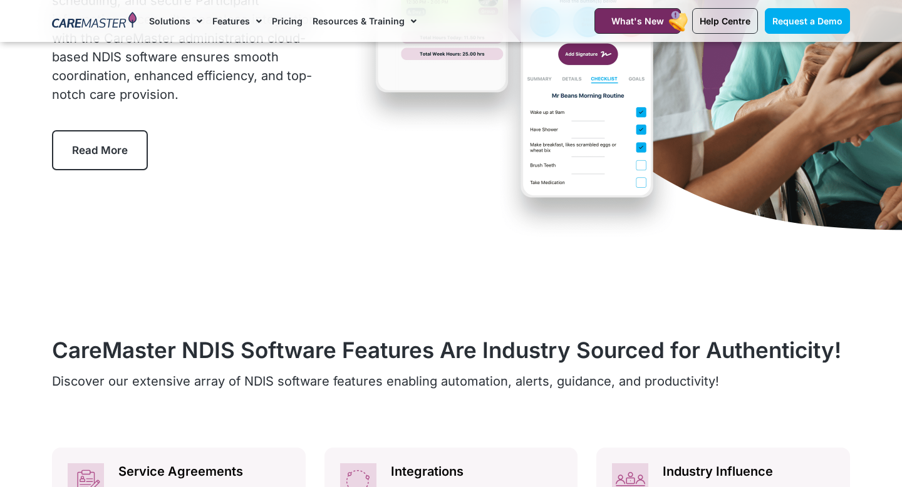 The width and height of the screenshot is (902, 487). What do you see at coordinates (725, 21) in the screenshot?
I see `a: Help Centre` at bounding box center [725, 21].